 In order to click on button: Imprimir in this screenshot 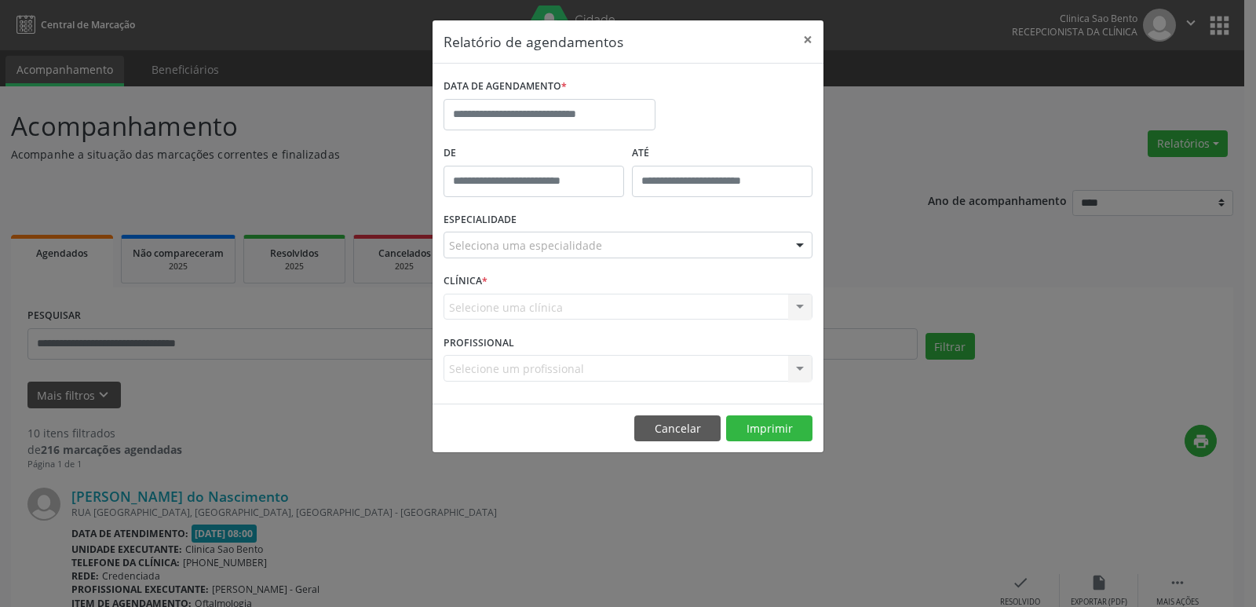, I will do `click(769, 429)`.